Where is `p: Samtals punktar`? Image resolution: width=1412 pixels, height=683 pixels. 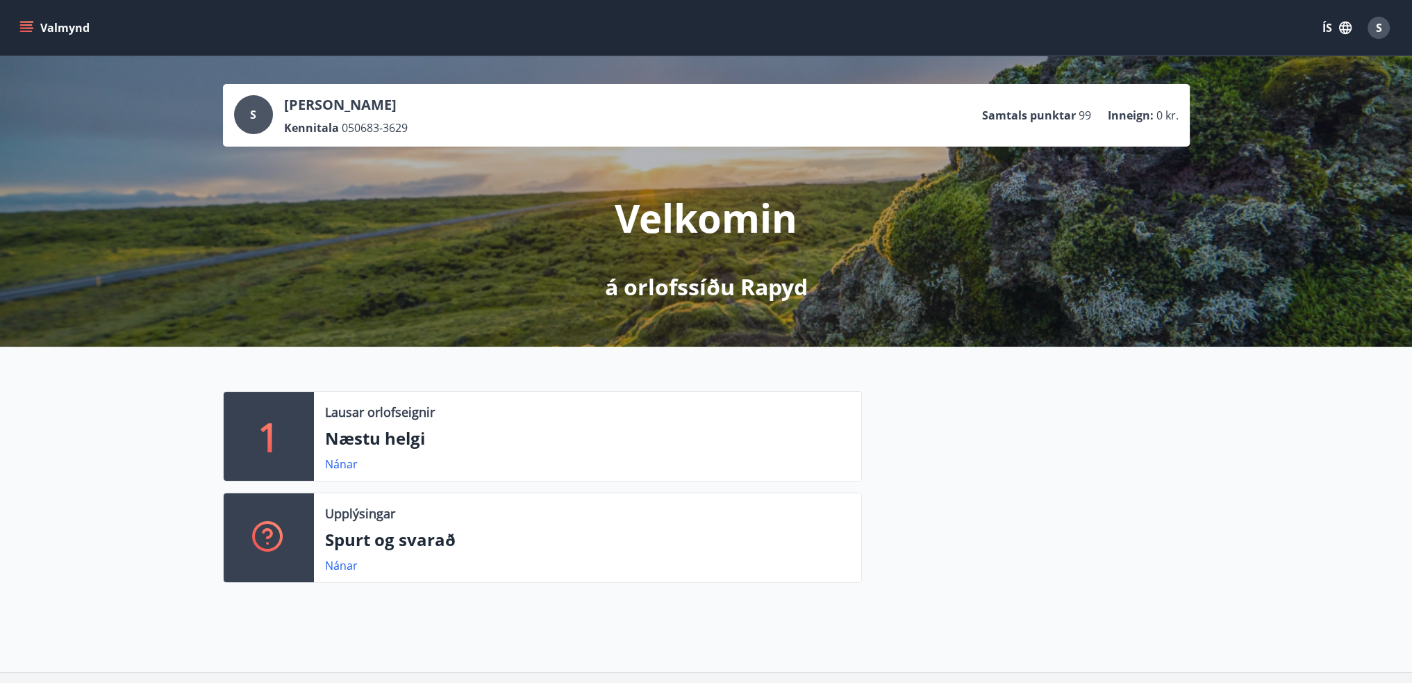 p: Samtals punktar is located at coordinates (1029, 115).